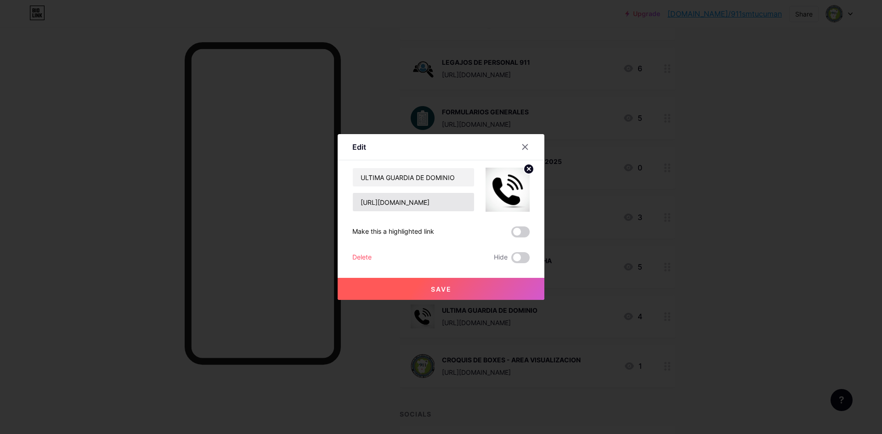 This screenshot has width=882, height=434. Describe the element at coordinates (441, 289) in the screenshot. I see `span: Save` at that location.